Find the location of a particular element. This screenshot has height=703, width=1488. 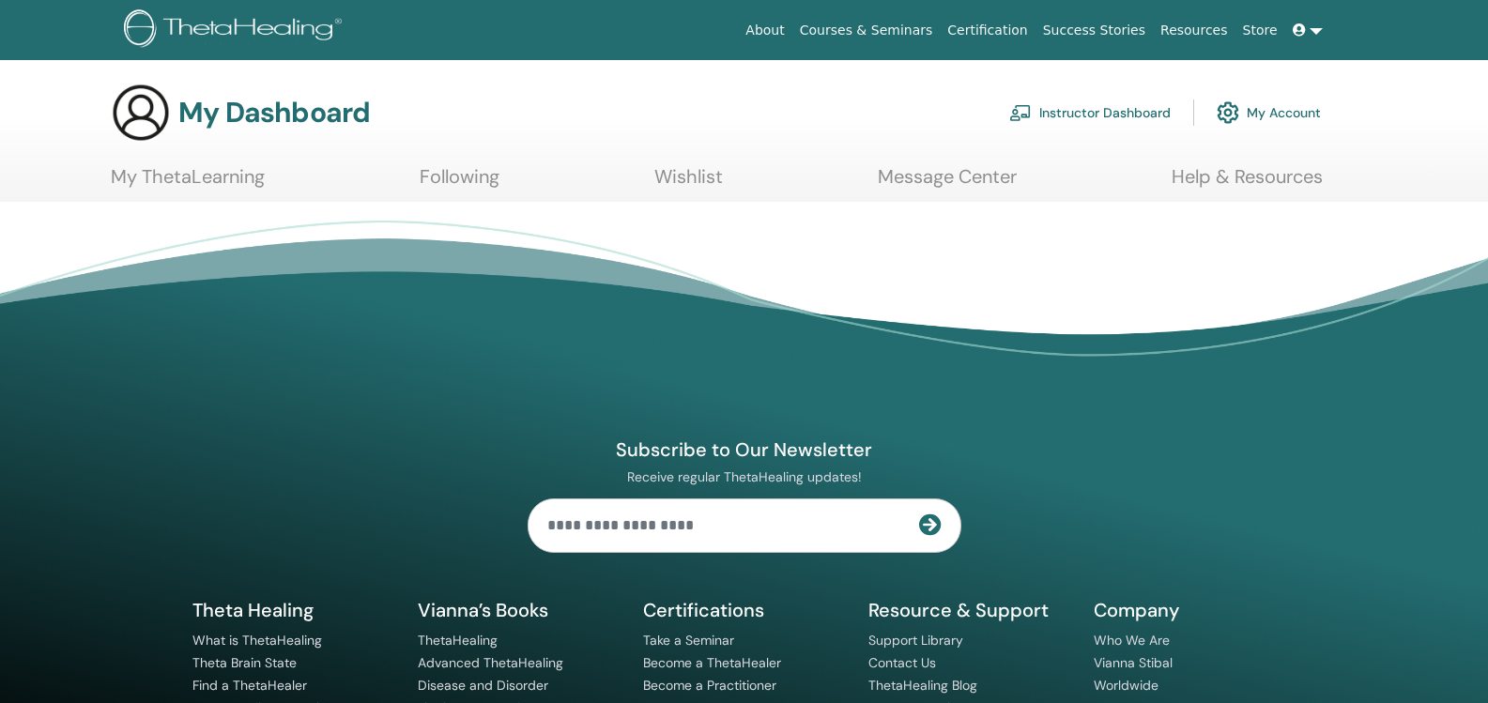

a: Contact Us is located at coordinates (902, 663).